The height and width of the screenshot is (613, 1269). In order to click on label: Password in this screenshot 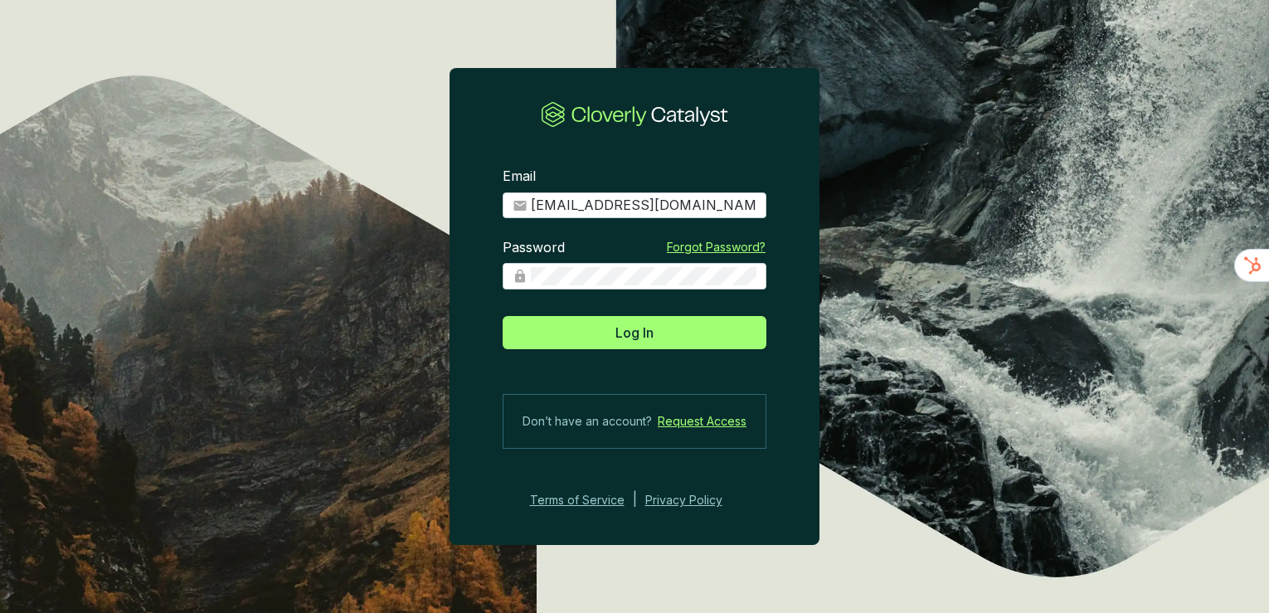, I will do `click(533, 248)`.